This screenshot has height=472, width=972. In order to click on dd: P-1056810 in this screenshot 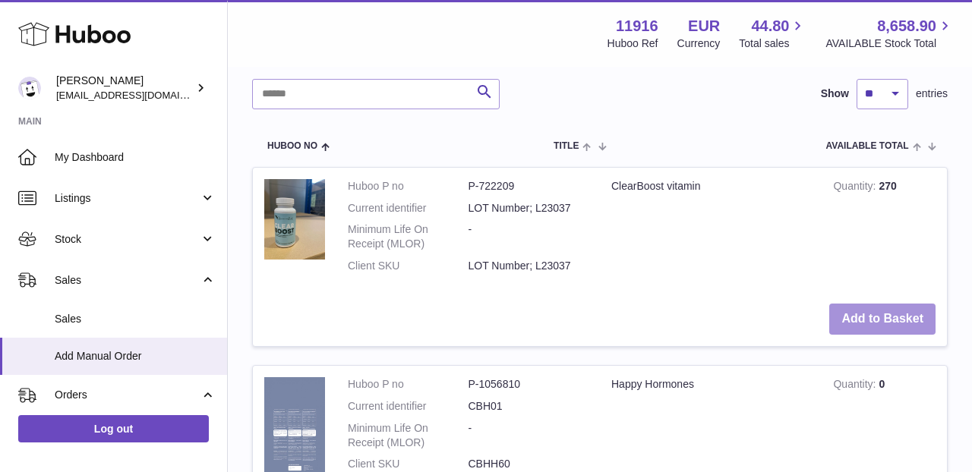, I will do `click(528, 384)`.